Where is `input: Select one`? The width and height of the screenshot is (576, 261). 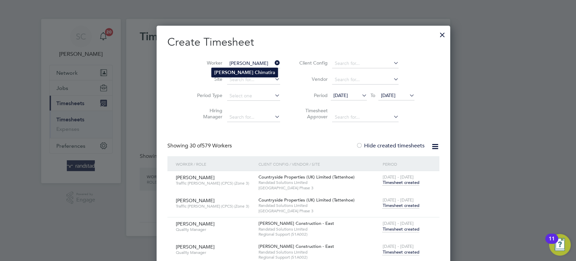 input: Select one is located at coordinates (253, 96).